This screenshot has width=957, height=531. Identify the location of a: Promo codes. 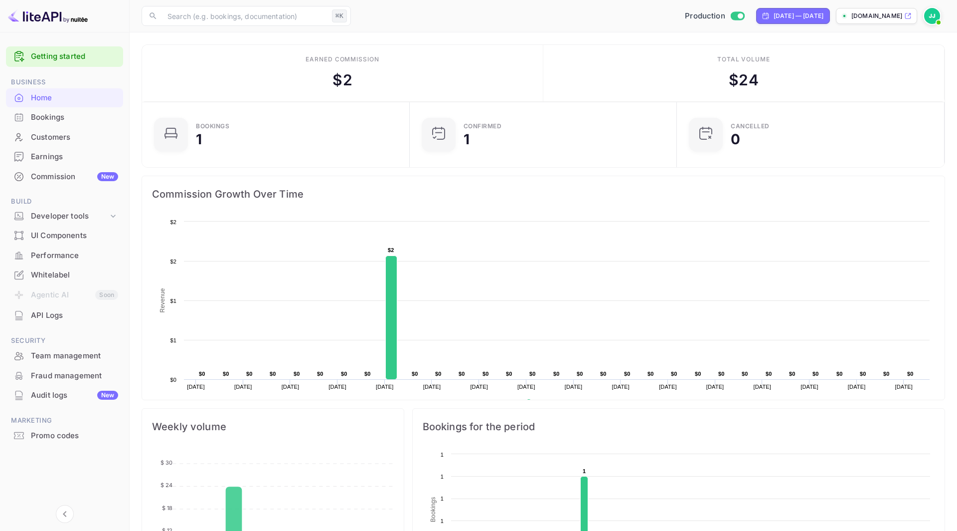
(64, 435).